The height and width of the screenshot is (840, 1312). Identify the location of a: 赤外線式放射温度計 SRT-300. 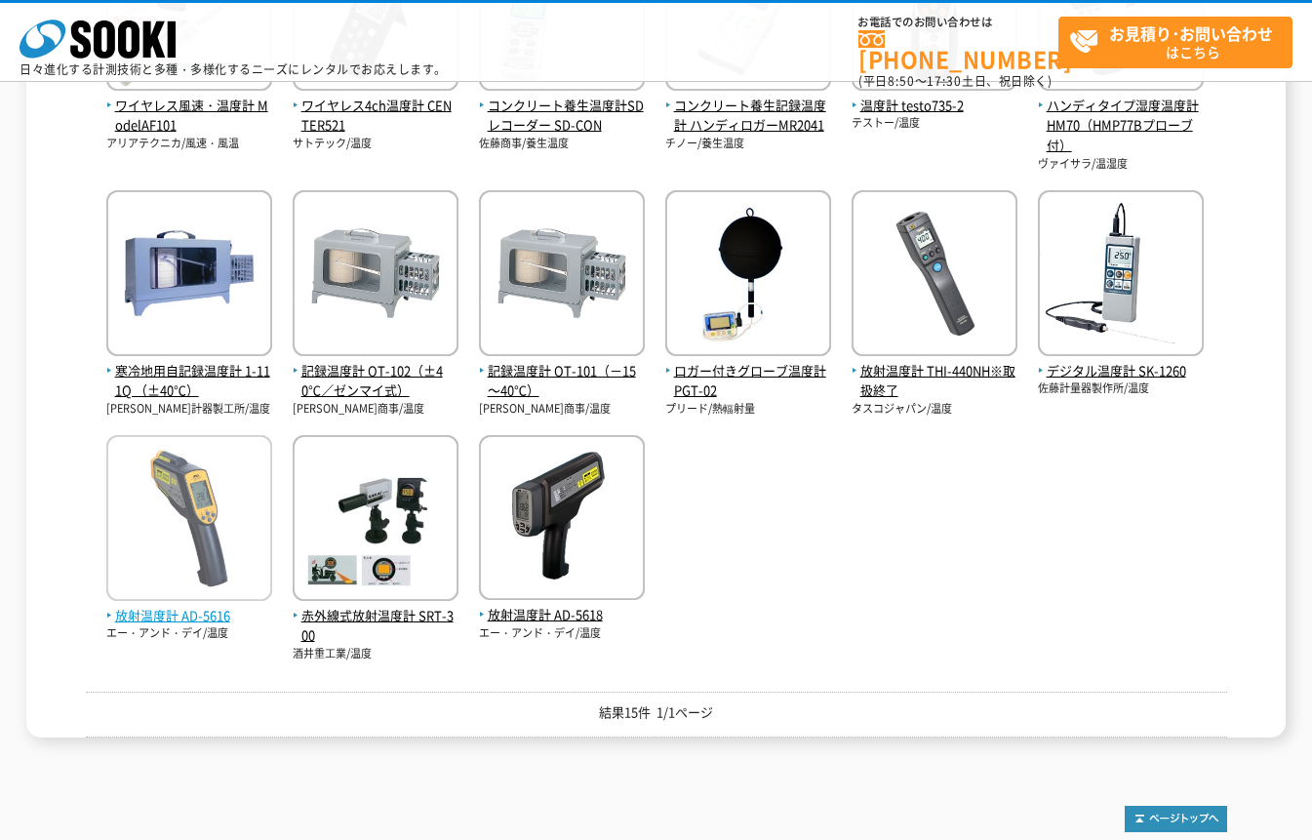
(375, 615).